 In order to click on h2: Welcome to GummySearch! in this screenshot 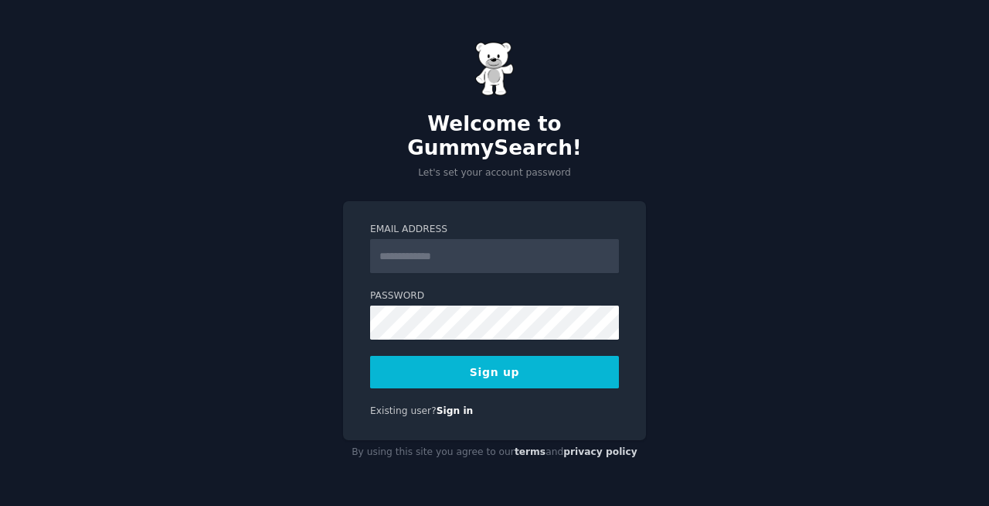, I will do `click(495, 136)`.